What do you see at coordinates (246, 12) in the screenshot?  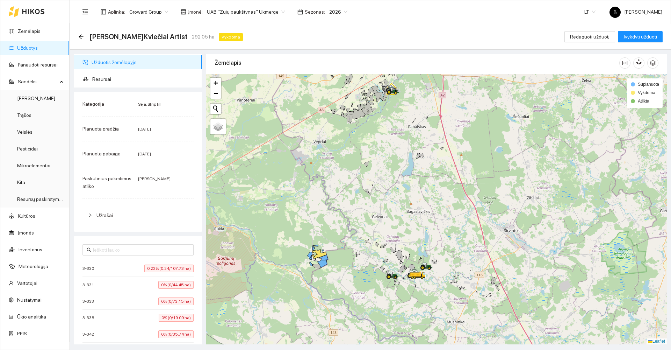 I see `span: UAB "Zujų paukštynas" Ukmerge` at bounding box center [246, 12].